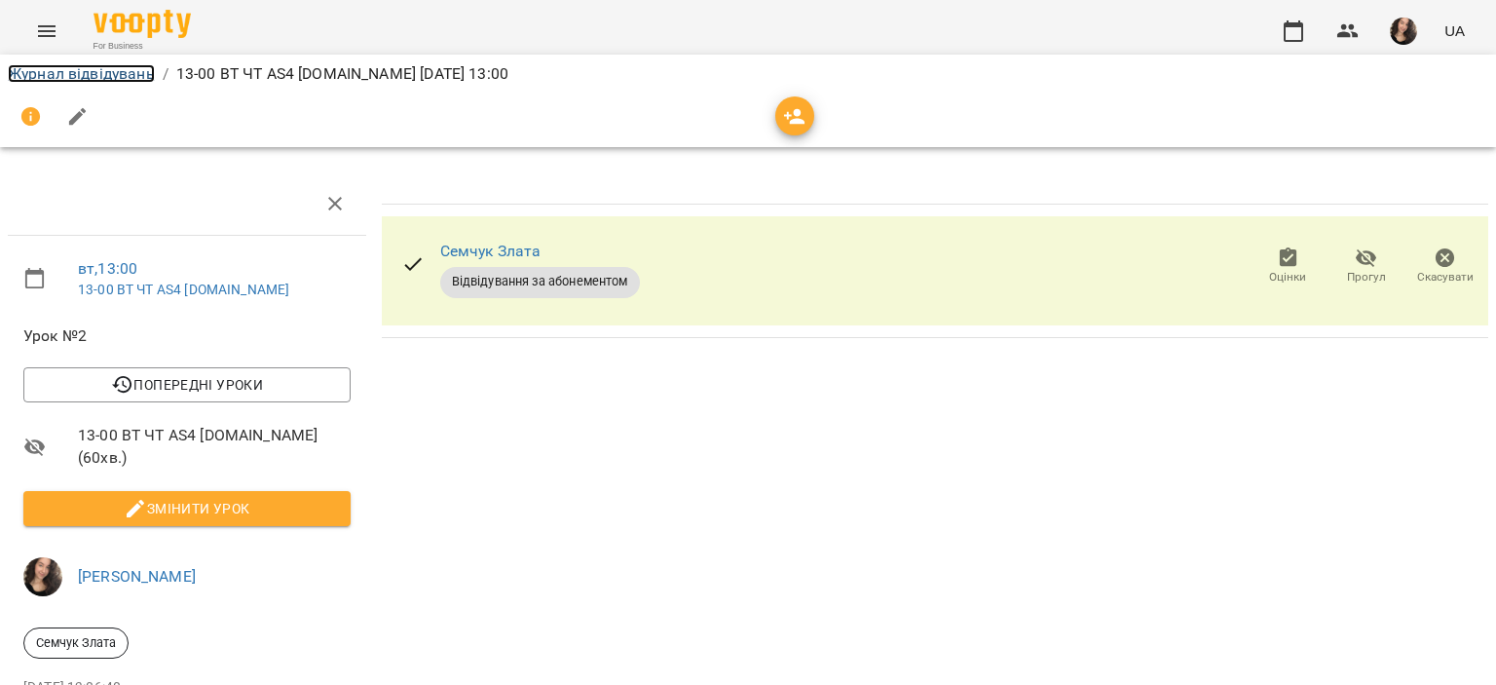  What do you see at coordinates (187, 336) in the screenshot?
I see `span: Урок №2` at bounding box center [187, 336].